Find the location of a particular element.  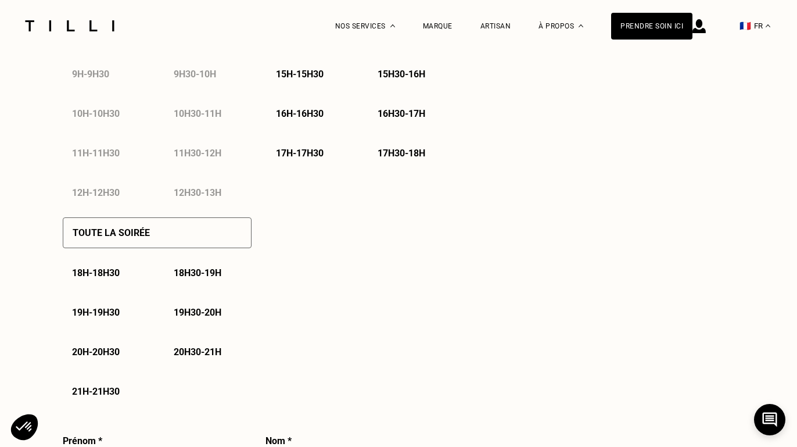

p: Prénom * is located at coordinates (83, 440).